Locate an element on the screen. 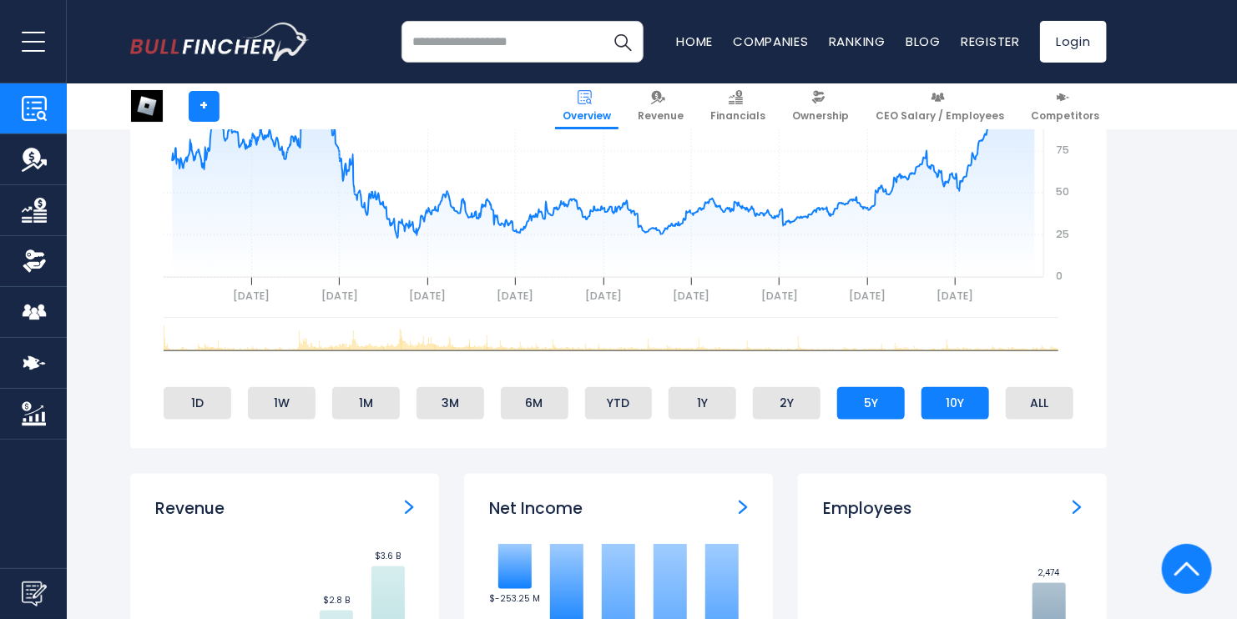 The width and height of the screenshot is (1237, 619). li: 1D is located at coordinates (197, 403).